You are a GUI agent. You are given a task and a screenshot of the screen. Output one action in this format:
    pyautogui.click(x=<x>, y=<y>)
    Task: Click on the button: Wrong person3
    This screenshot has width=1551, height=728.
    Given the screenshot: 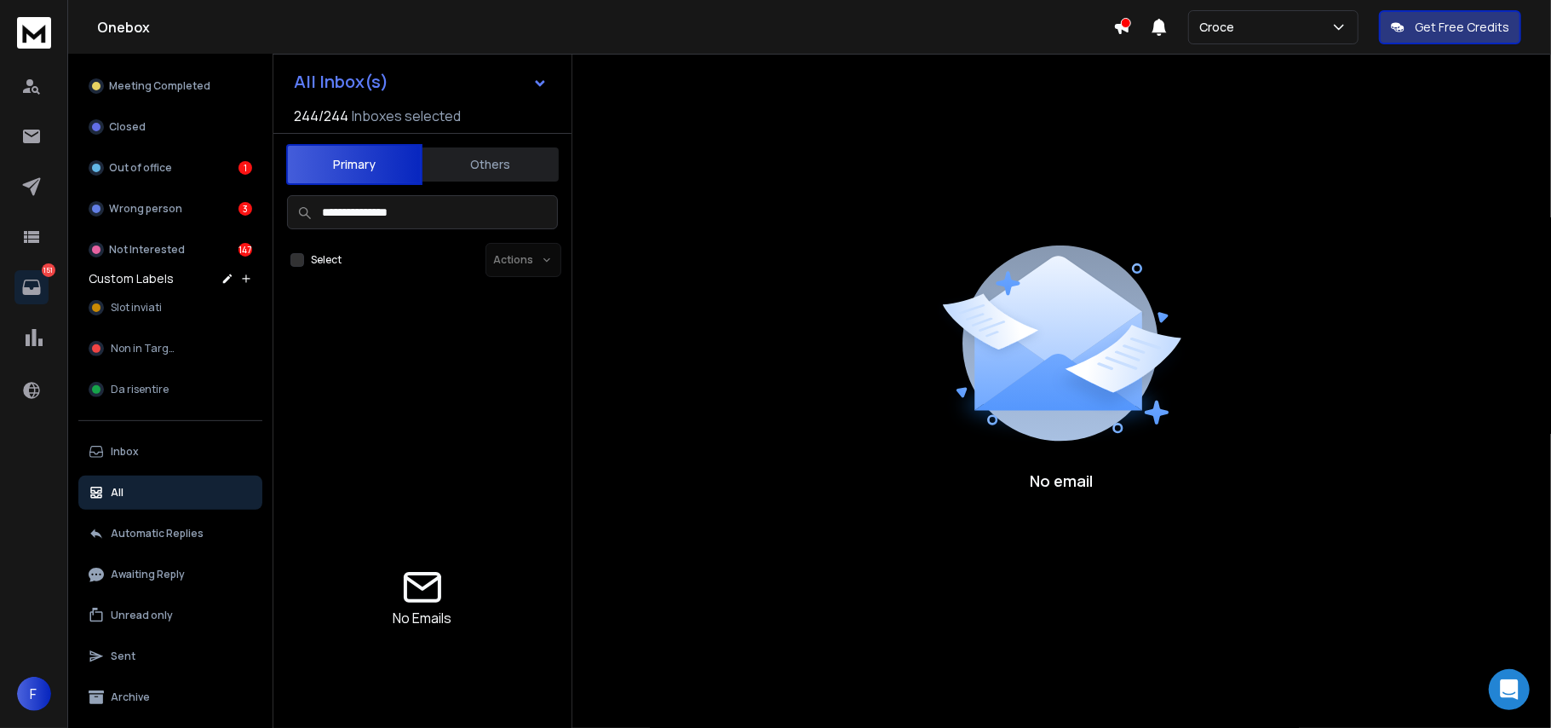 What is the action you would take?
    pyautogui.click(x=170, y=209)
    